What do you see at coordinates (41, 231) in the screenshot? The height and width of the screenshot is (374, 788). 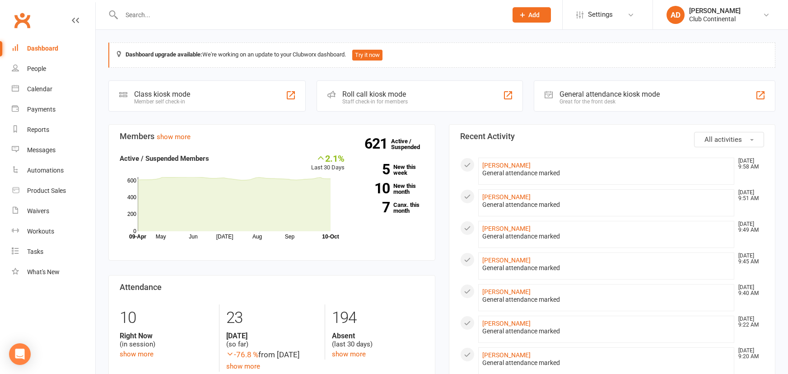 I see `div: Workouts` at bounding box center [41, 231].